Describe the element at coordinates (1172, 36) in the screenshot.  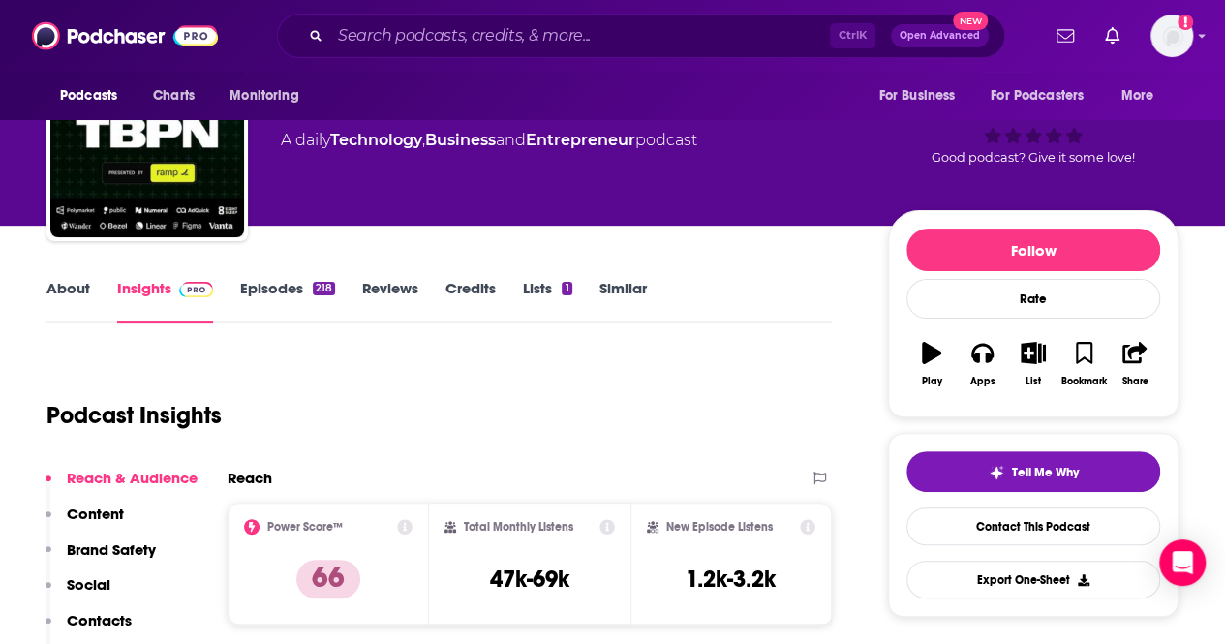
I see `img: User Profile` at that location.